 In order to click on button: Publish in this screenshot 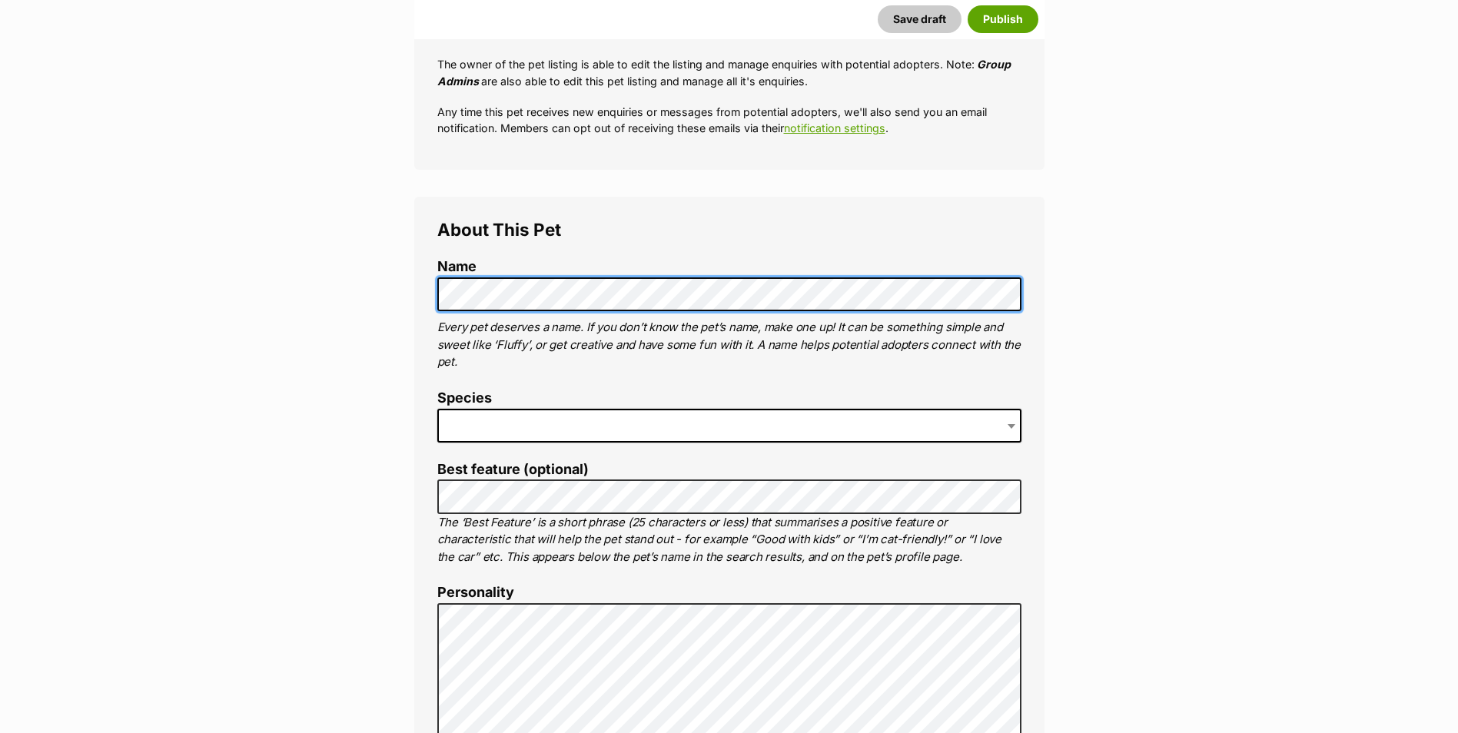, I will do `click(1003, 19)`.